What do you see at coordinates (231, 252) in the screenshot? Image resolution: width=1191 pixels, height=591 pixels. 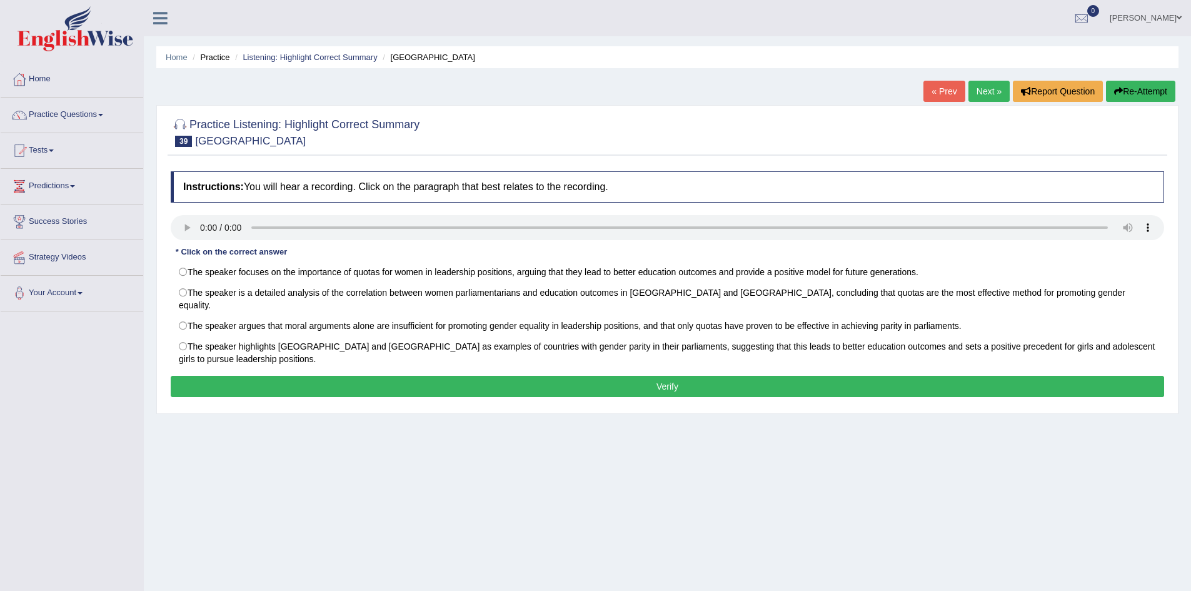 I see `div: * Click on the correct answer` at bounding box center [231, 252].